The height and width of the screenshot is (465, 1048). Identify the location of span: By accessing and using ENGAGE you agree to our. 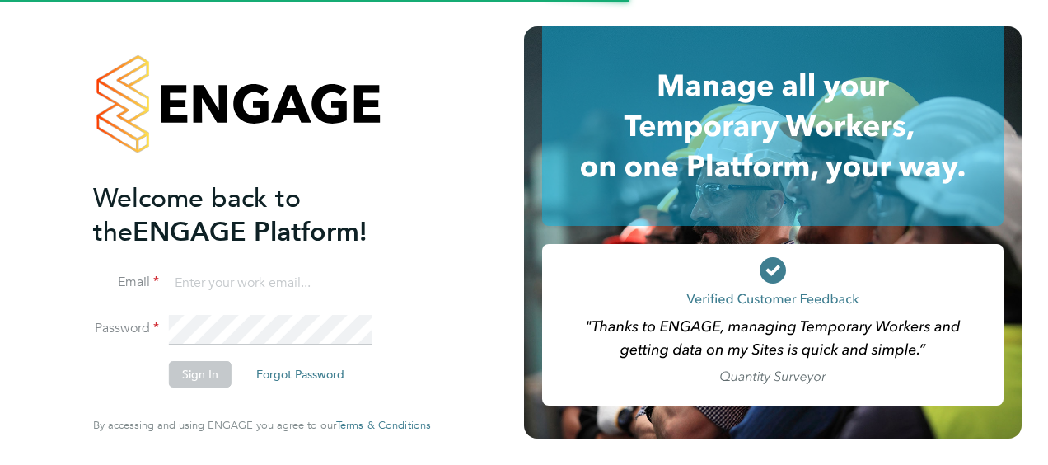
(262, 424).